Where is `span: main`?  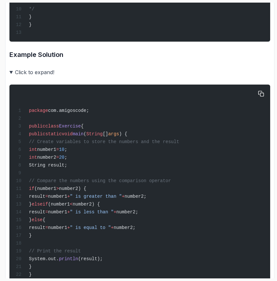 span: main is located at coordinates (78, 134).